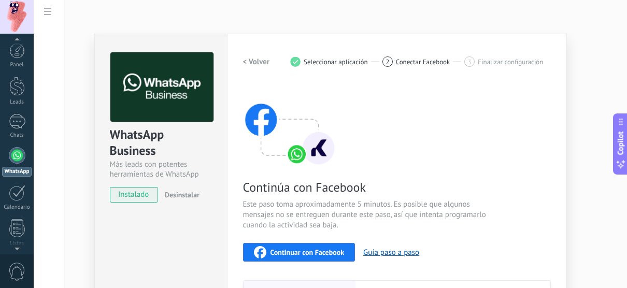  I want to click on button: Continuar con Facebook, so click(299, 252).